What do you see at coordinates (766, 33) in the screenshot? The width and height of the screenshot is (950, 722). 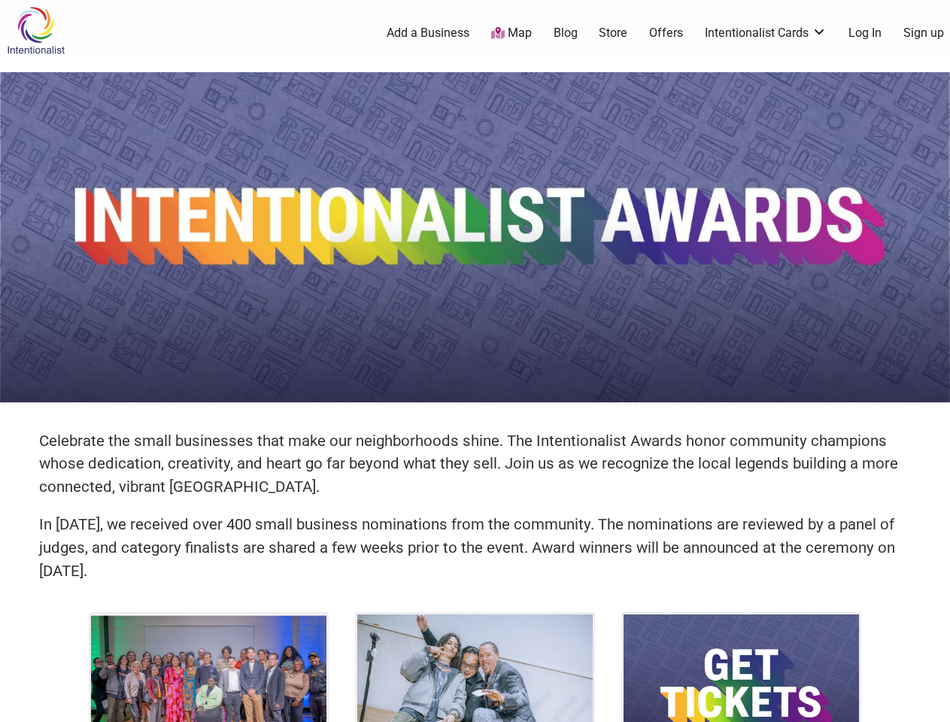 I see `li: Intentionalist Cards` at bounding box center [766, 33].